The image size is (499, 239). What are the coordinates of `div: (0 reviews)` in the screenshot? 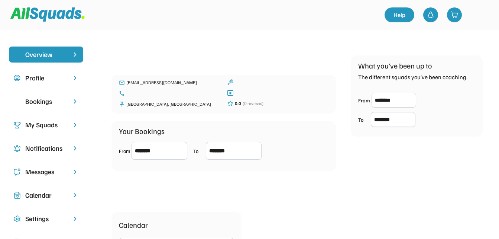 It's located at (253, 103).